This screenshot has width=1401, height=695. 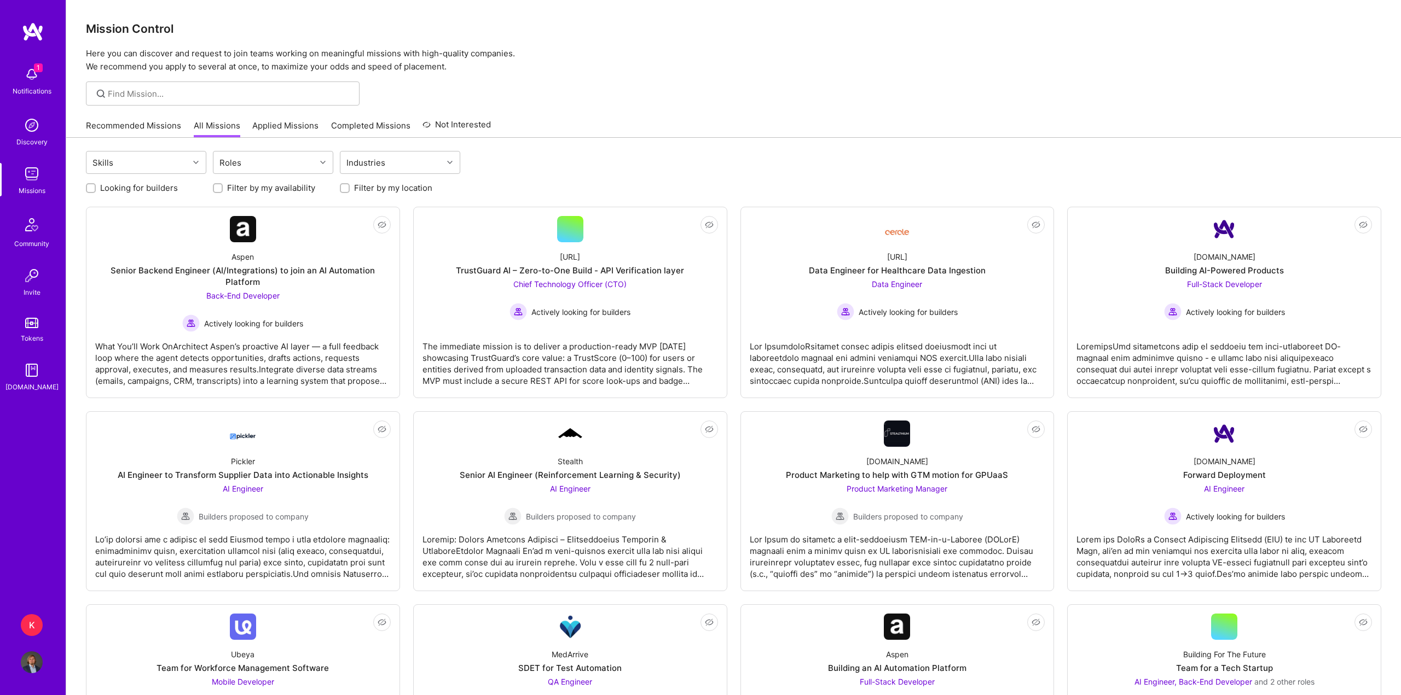 I want to click on a: Not Interested, so click(x=456, y=128).